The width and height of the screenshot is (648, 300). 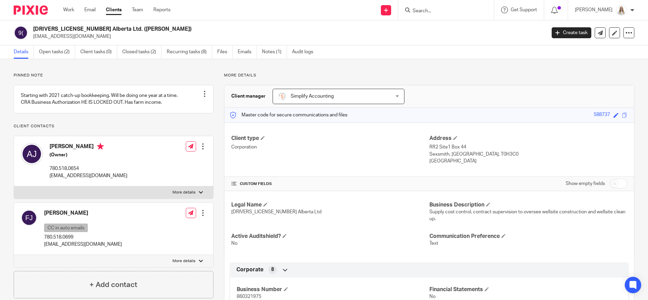 I want to click on img: Headshot%2011-2024%20white%20background%20square%202.JPG, so click(x=621, y=10).